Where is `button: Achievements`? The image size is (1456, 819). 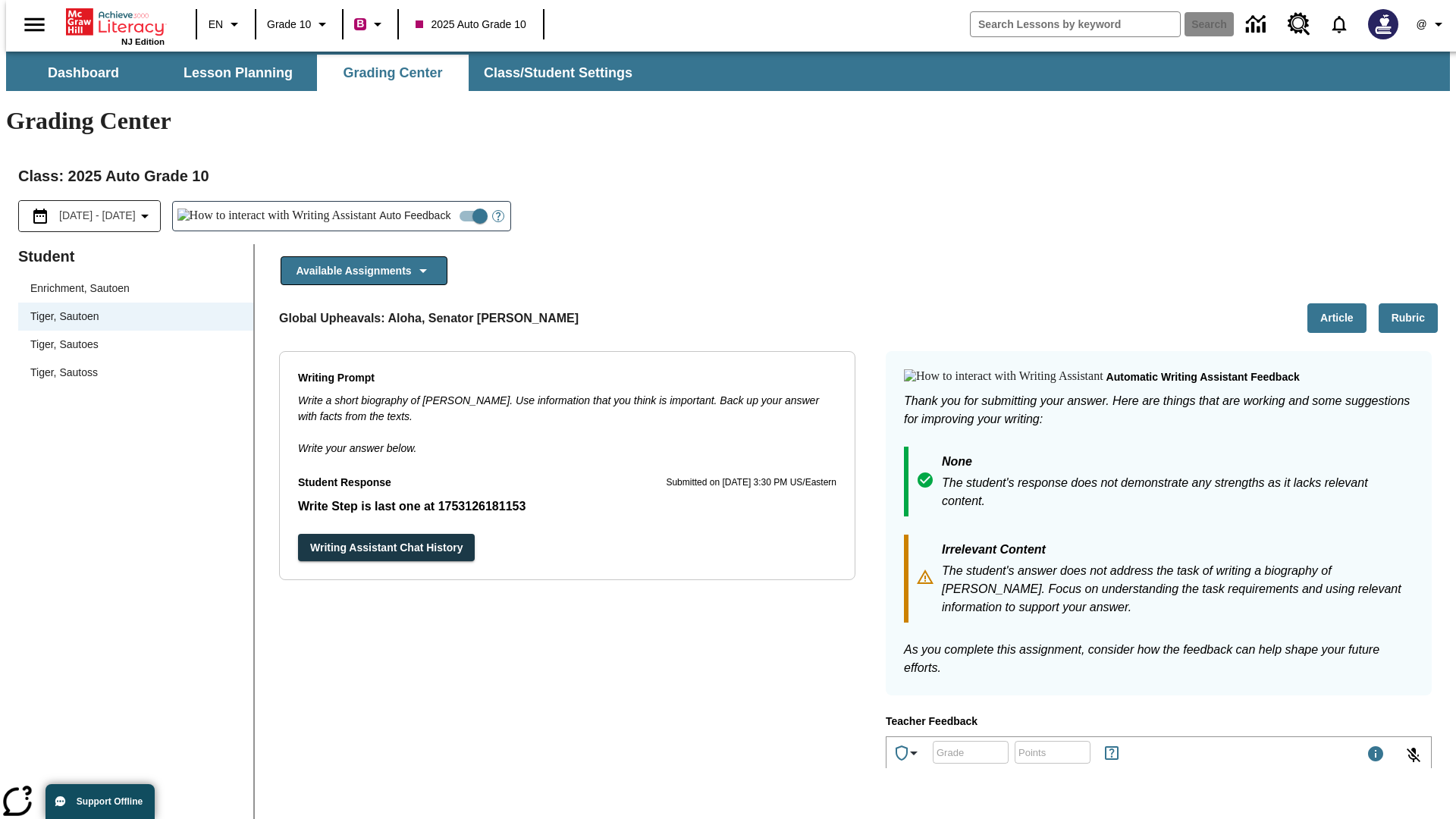 button: Achievements is located at coordinates (908, 753).